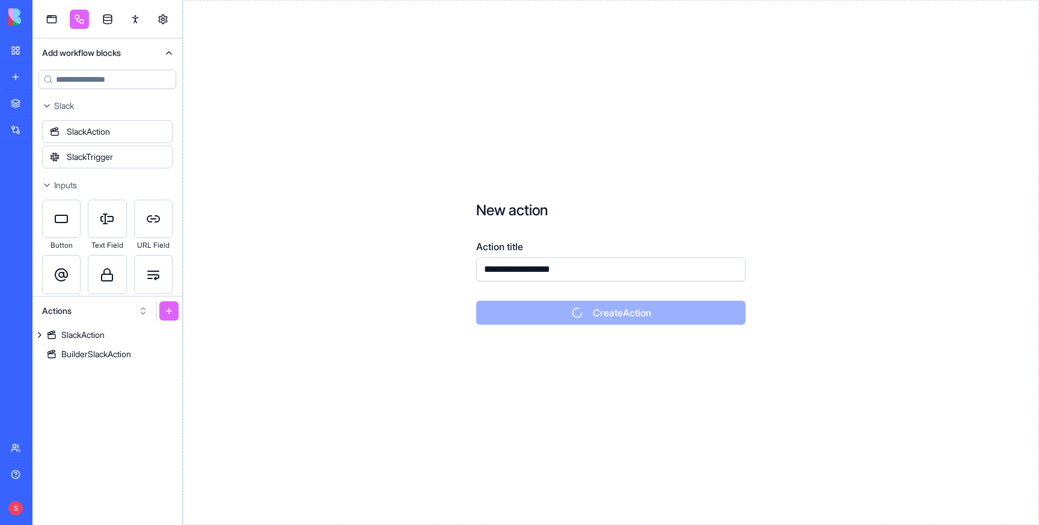  I want to click on button: Inputs, so click(107, 185).